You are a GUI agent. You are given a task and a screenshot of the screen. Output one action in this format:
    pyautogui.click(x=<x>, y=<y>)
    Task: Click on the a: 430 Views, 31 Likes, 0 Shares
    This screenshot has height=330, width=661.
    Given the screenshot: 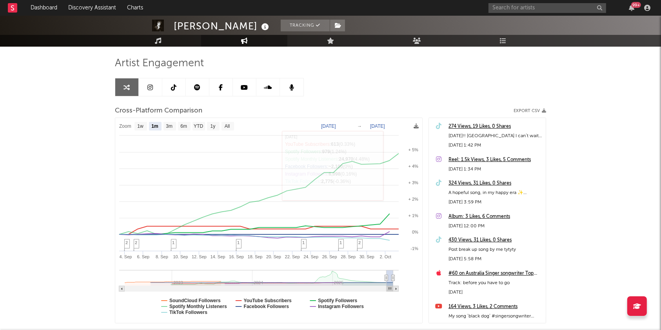 What is the action you would take?
    pyautogui.click(x=495, y=240)
    